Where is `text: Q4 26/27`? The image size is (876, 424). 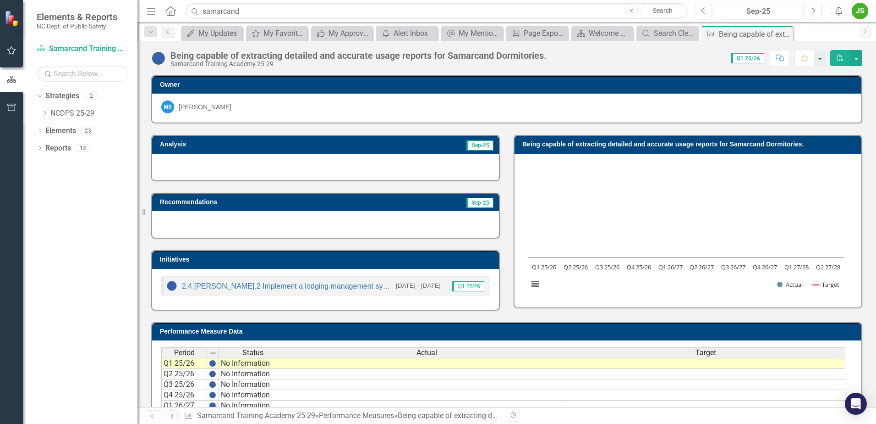 text: Q4 26/27 is located at coordinates (765, 267).